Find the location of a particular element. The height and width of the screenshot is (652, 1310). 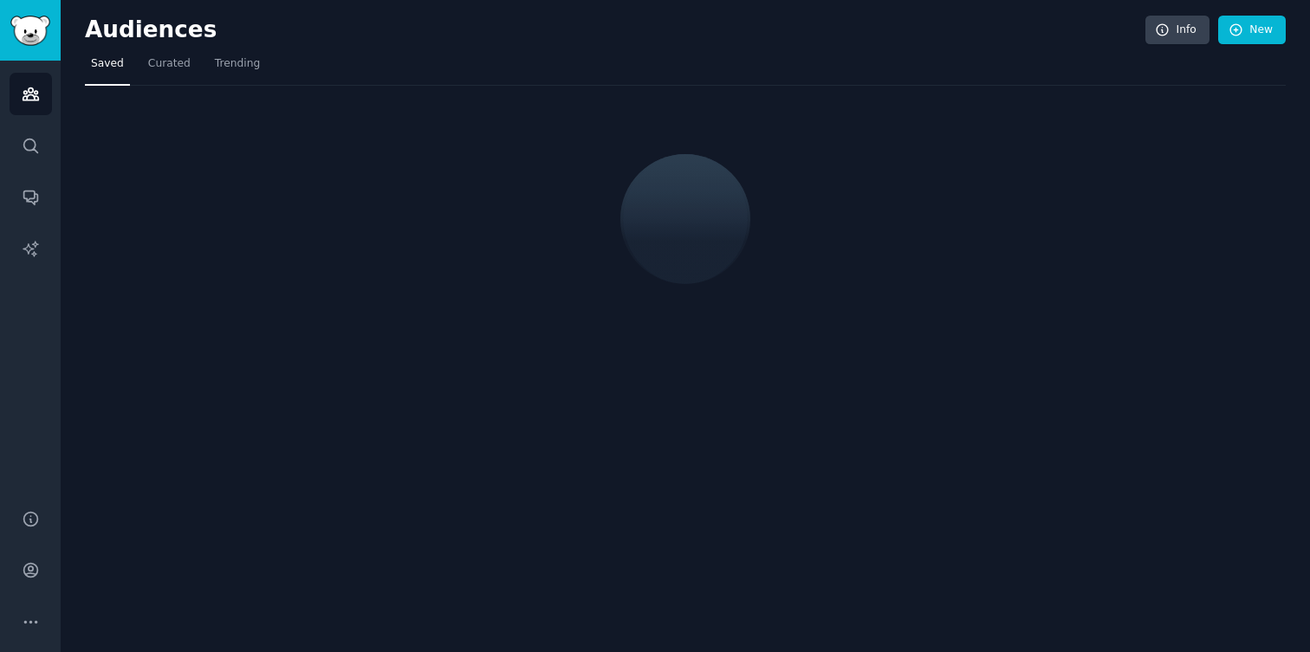

h2: Audiences is located at coordinates (615, 30).